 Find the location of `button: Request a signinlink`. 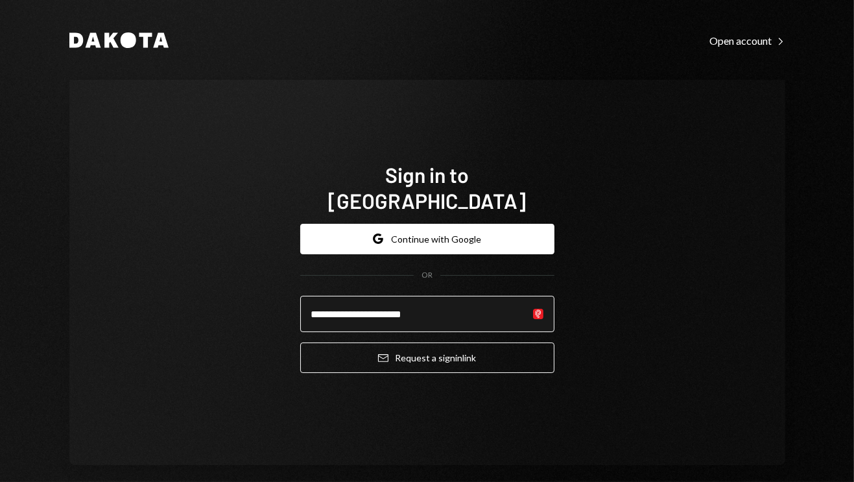

button: Request a signinlink is located at coordinates (427, 357).